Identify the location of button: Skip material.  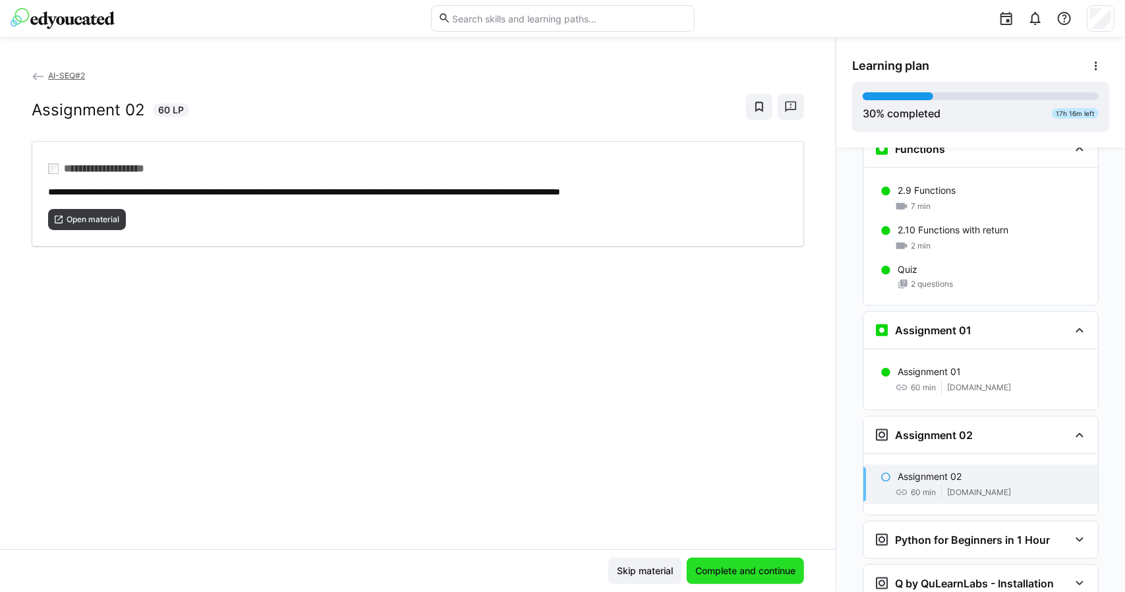
(645, 571).